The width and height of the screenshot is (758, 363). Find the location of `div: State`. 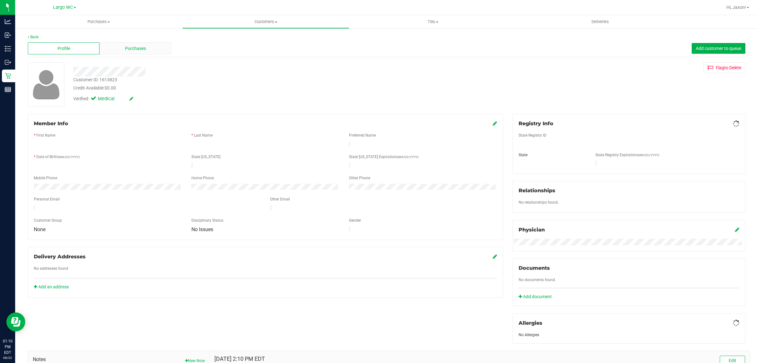

div: State is located at coordinates (552, 155).